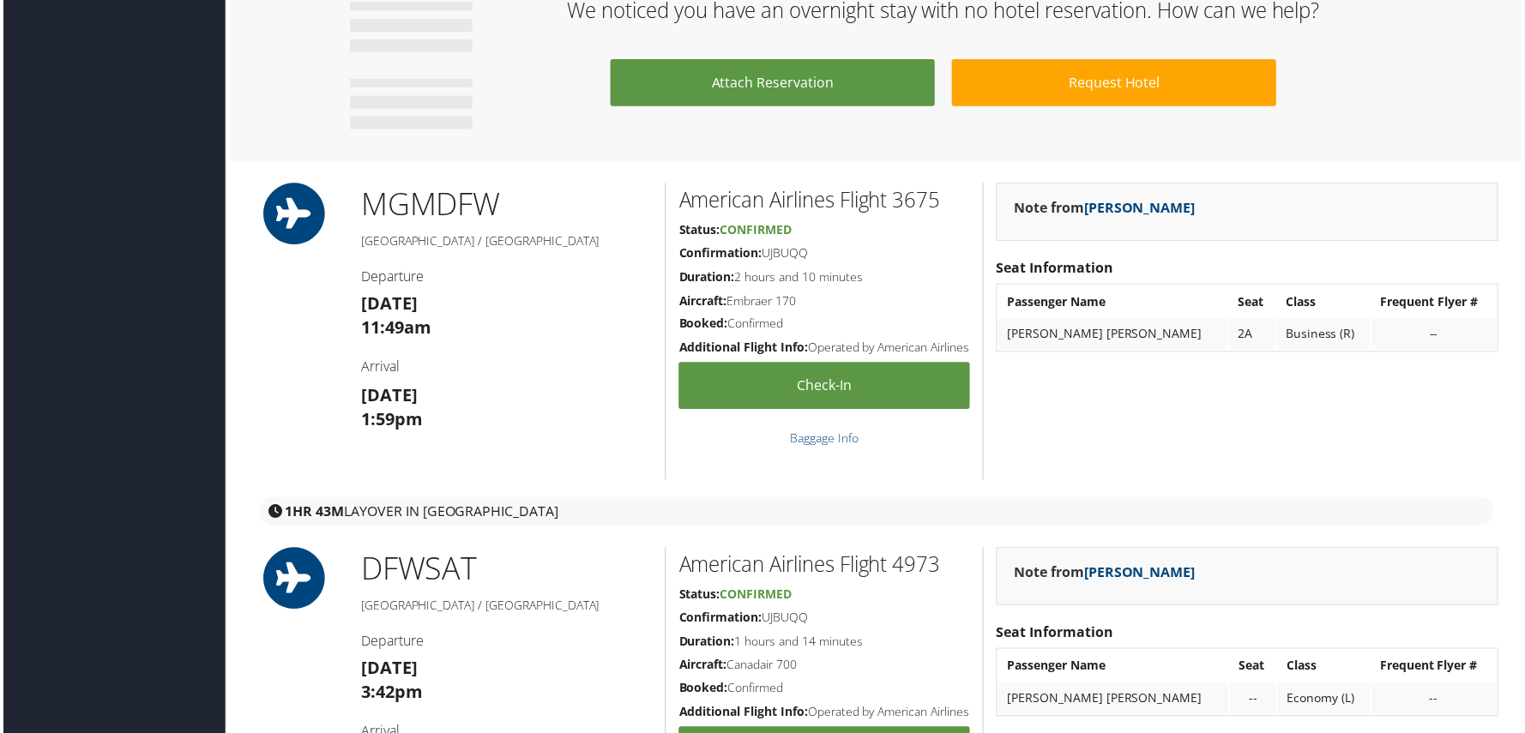  What do you see at coordinates (390, 695) in the screenshot?
I see `strong: 3:42pm` at bounding box center [390, 695].